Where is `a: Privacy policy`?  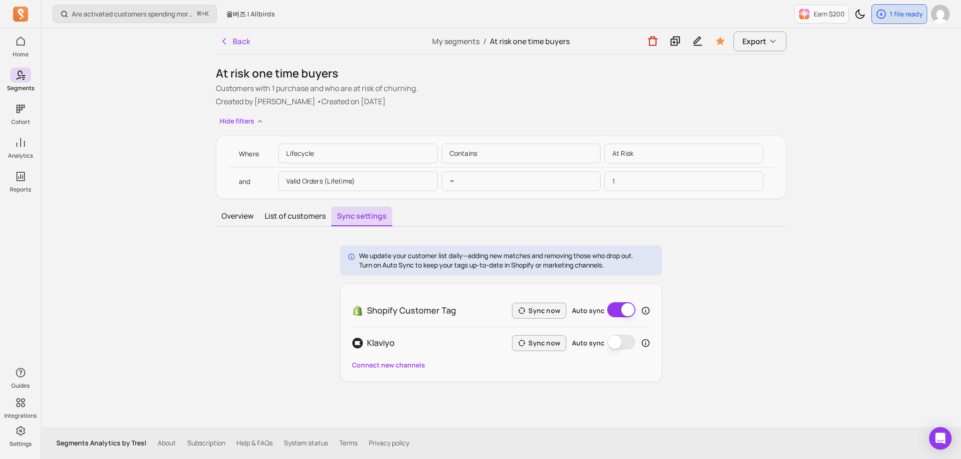 a: Privacy policy is located at coordinates (389, 443).